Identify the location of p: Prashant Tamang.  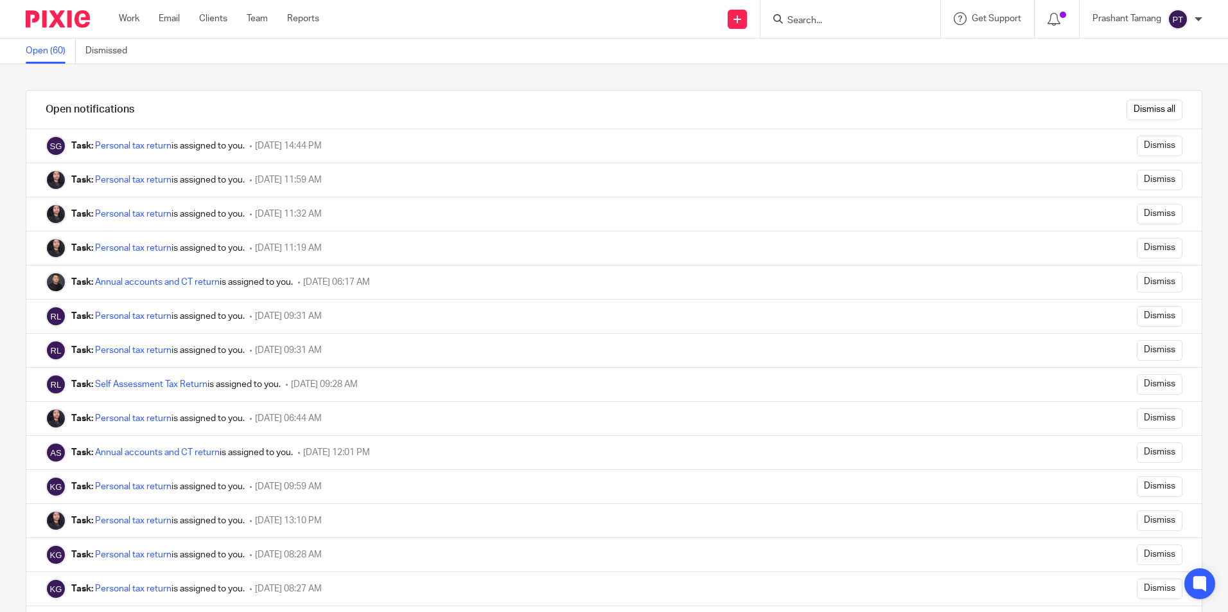
(1127, 19).